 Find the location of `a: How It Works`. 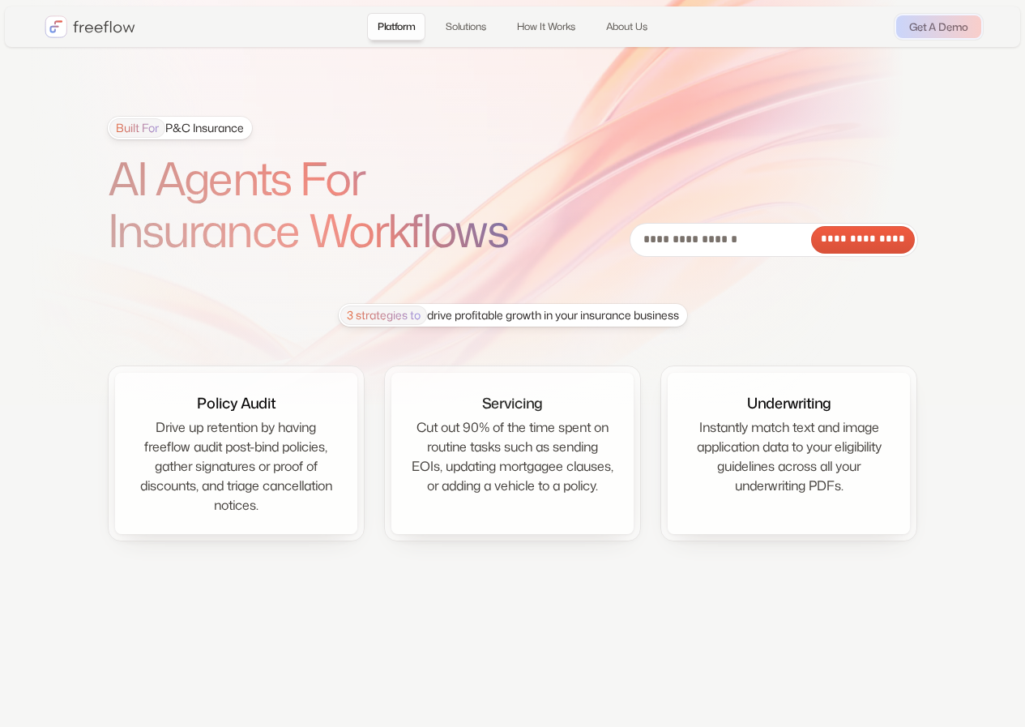

a: How It Works is located at coordinates (546, 27).